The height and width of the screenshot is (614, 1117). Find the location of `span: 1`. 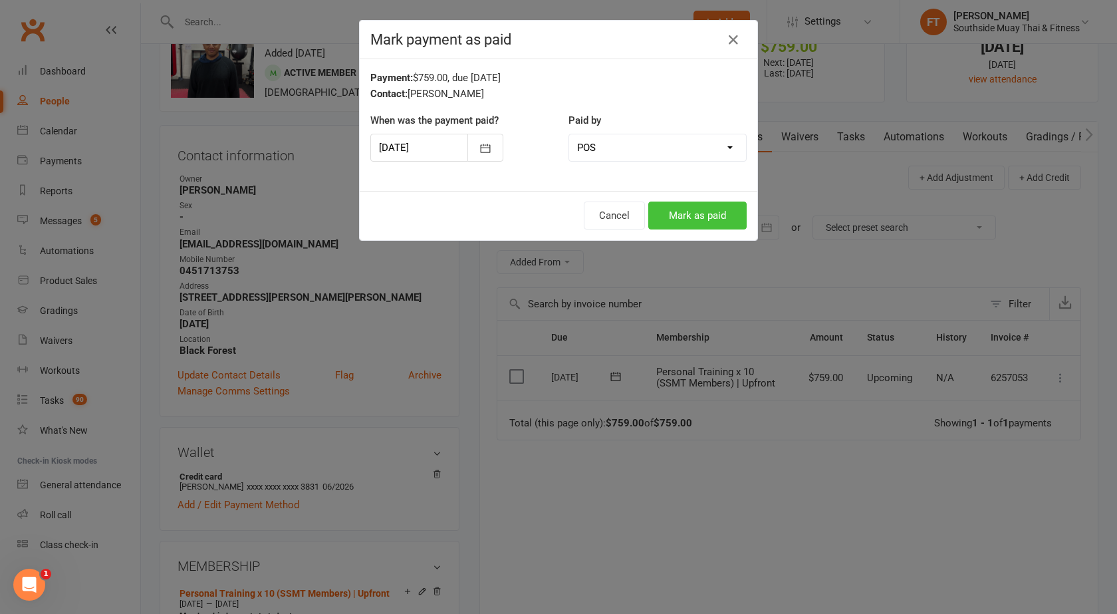

span: 1 is located at coordinates (46, 574).